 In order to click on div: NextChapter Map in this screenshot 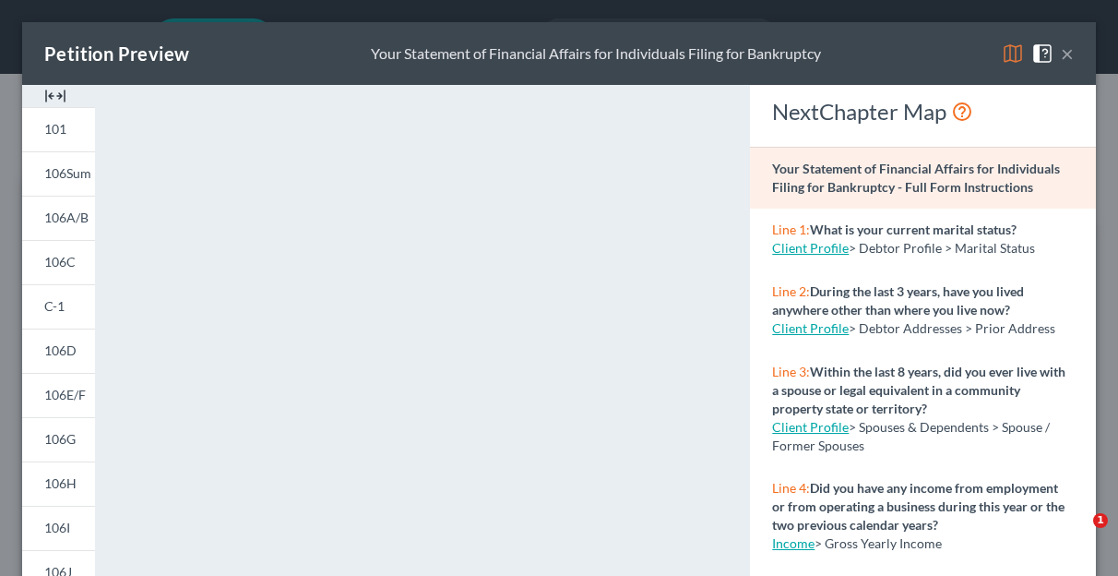, I will do `click(923, 112)`.